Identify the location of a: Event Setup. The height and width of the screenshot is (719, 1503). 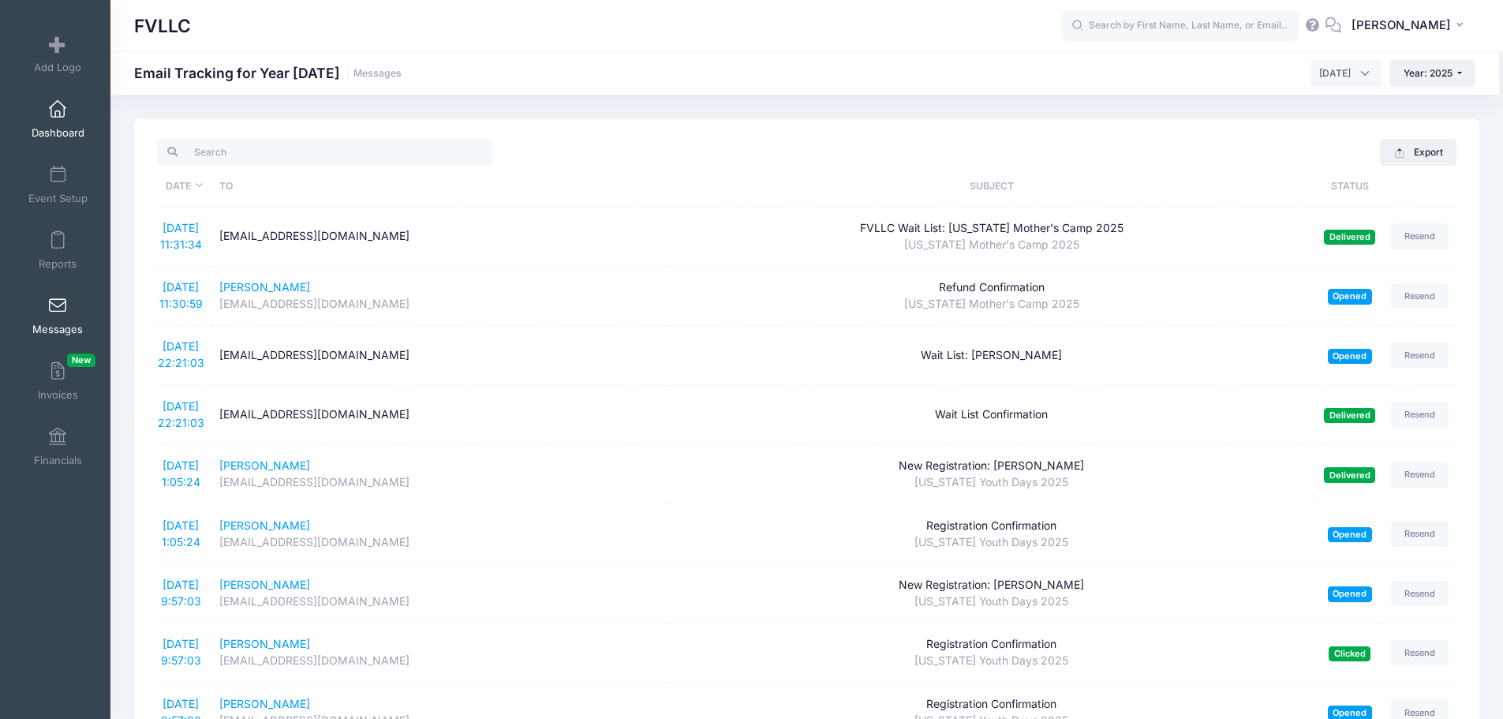
(58, 185).